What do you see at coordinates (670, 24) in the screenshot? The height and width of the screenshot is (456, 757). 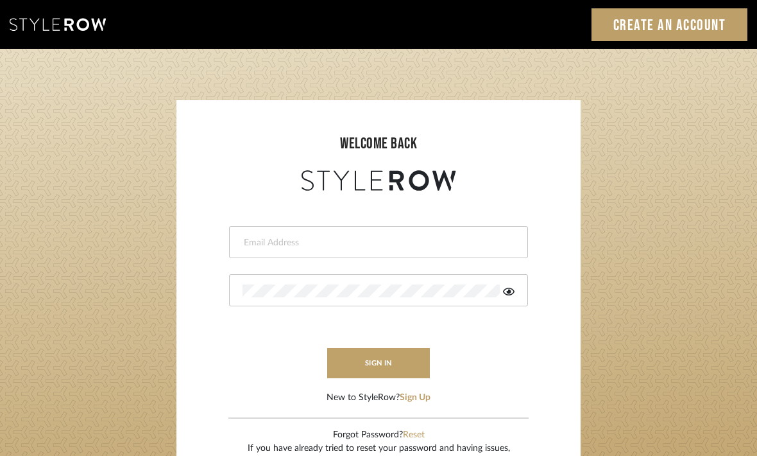 I see `a: Create an Account` at bounding box center [670, 24].